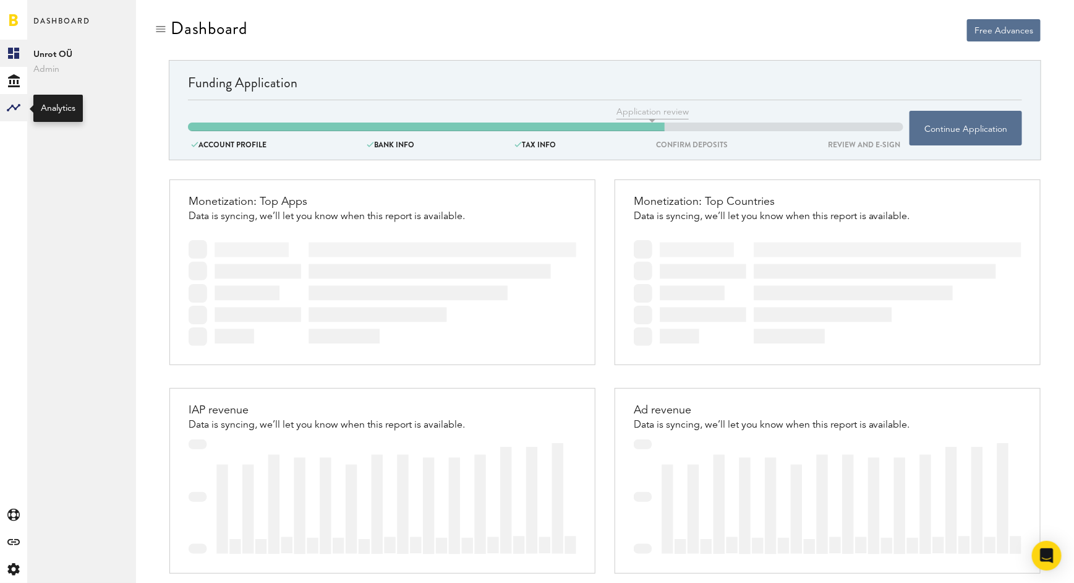 The height and width of the screenshot is (583, 1074). I want to click on div: ACCOUNT PROFILE, so click(229, 145).